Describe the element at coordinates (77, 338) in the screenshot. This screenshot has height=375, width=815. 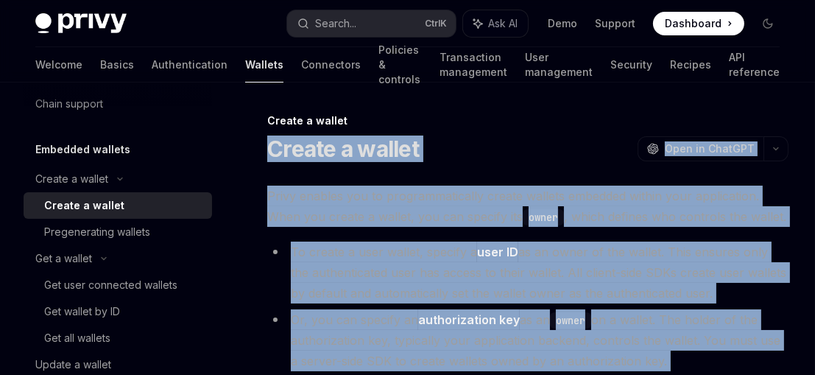
I see `div: Get all wallets` at that location.